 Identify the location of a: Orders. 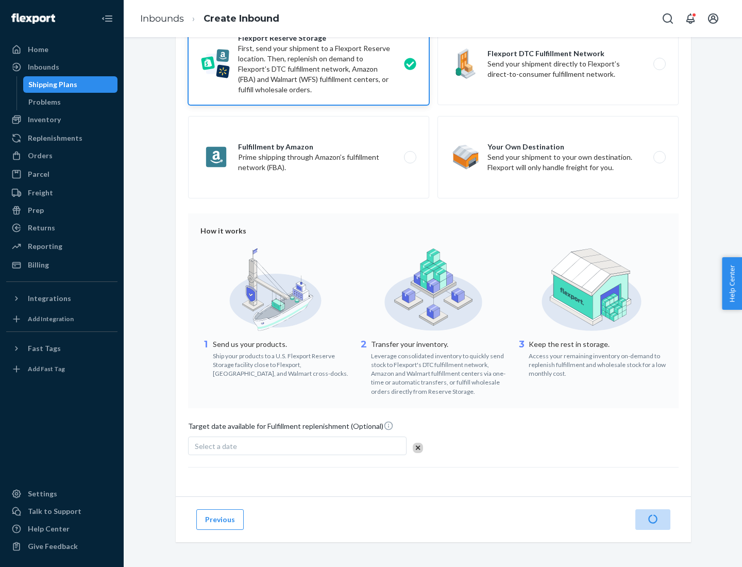
(62, 156).